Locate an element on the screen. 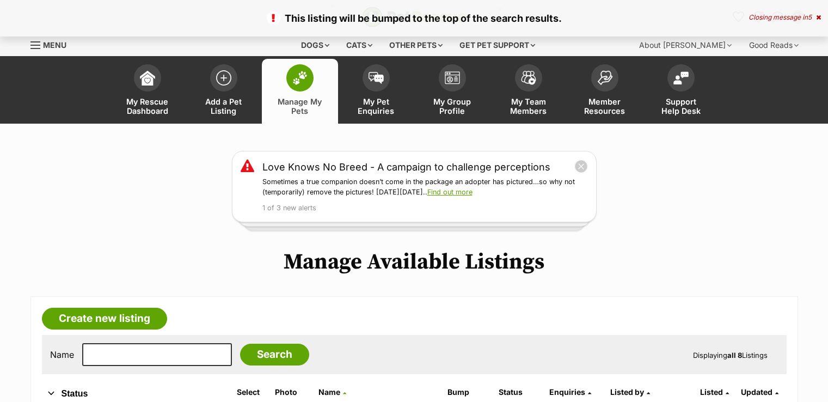 Image resolution: width=828 pixels, height=402 pixels. span: My Pet Enquiries is located at coordinates (376, 106).